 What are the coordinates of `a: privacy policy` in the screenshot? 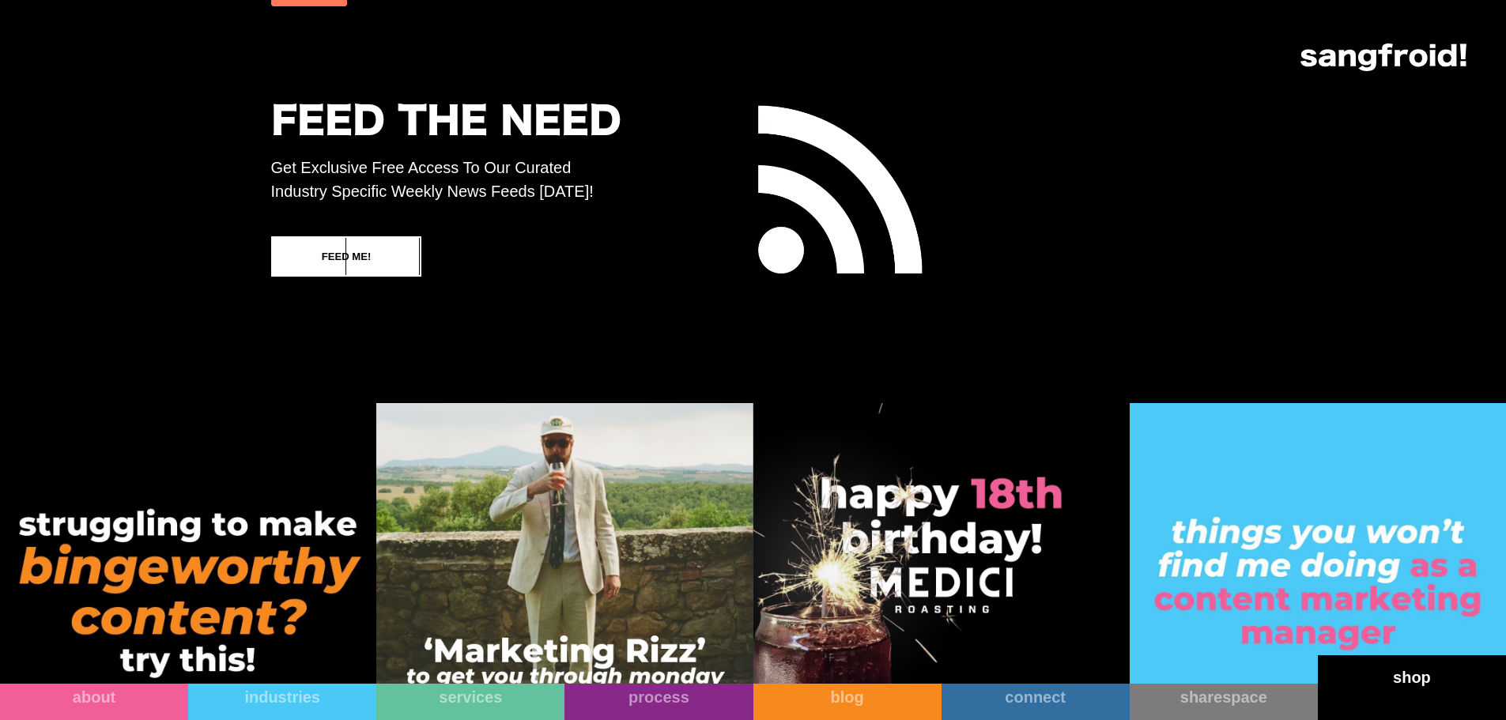 It's located at (637, 303).